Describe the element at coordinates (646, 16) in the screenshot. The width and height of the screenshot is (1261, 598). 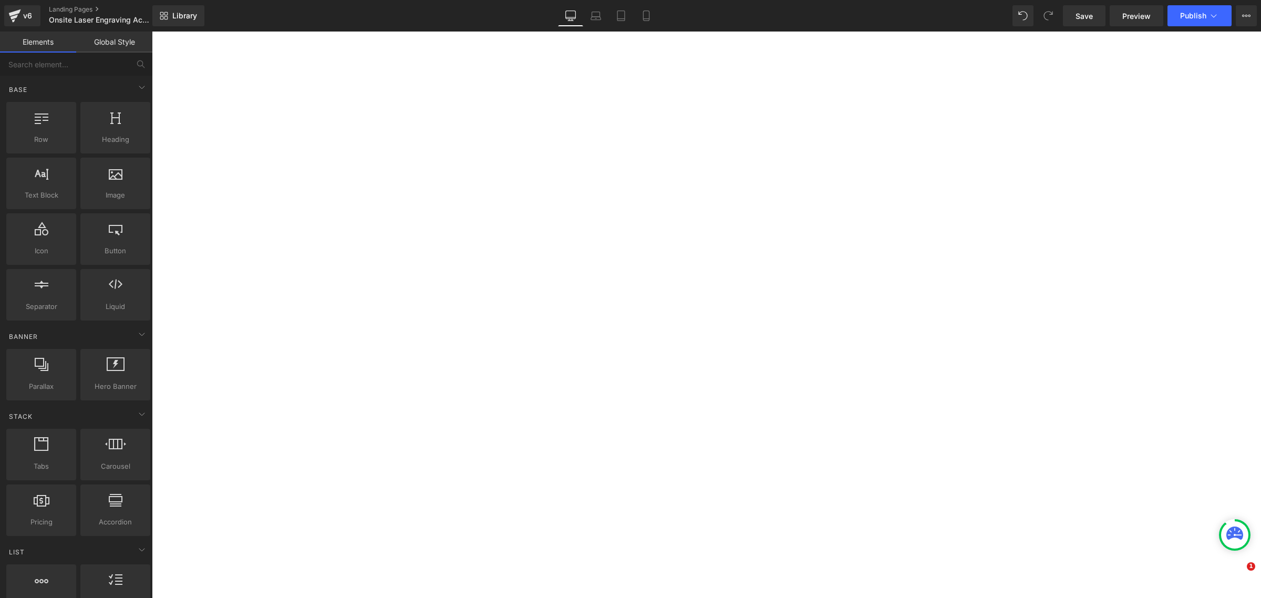
I see `a: Mobile` at that location.